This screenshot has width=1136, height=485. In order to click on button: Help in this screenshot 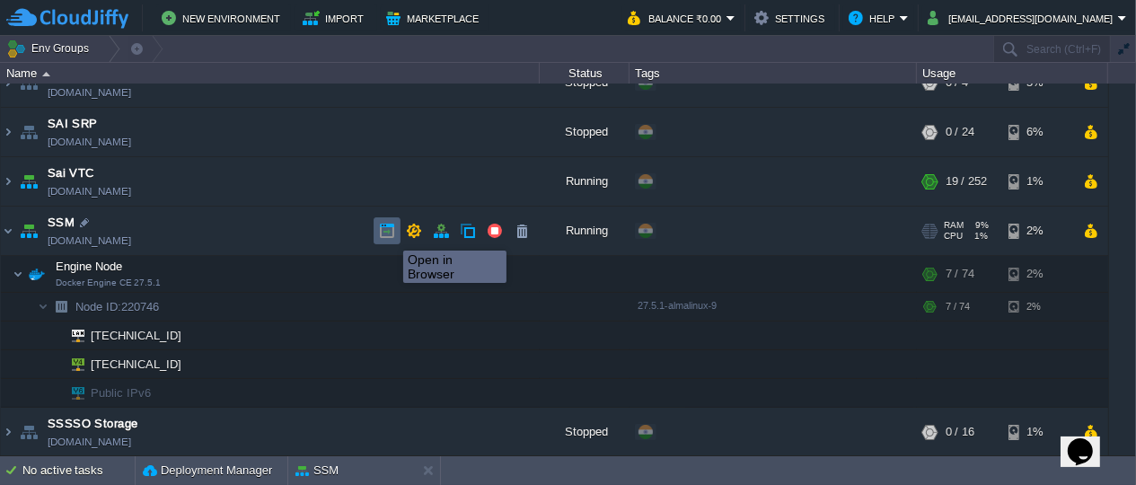, I will do `click(874, 18)`.